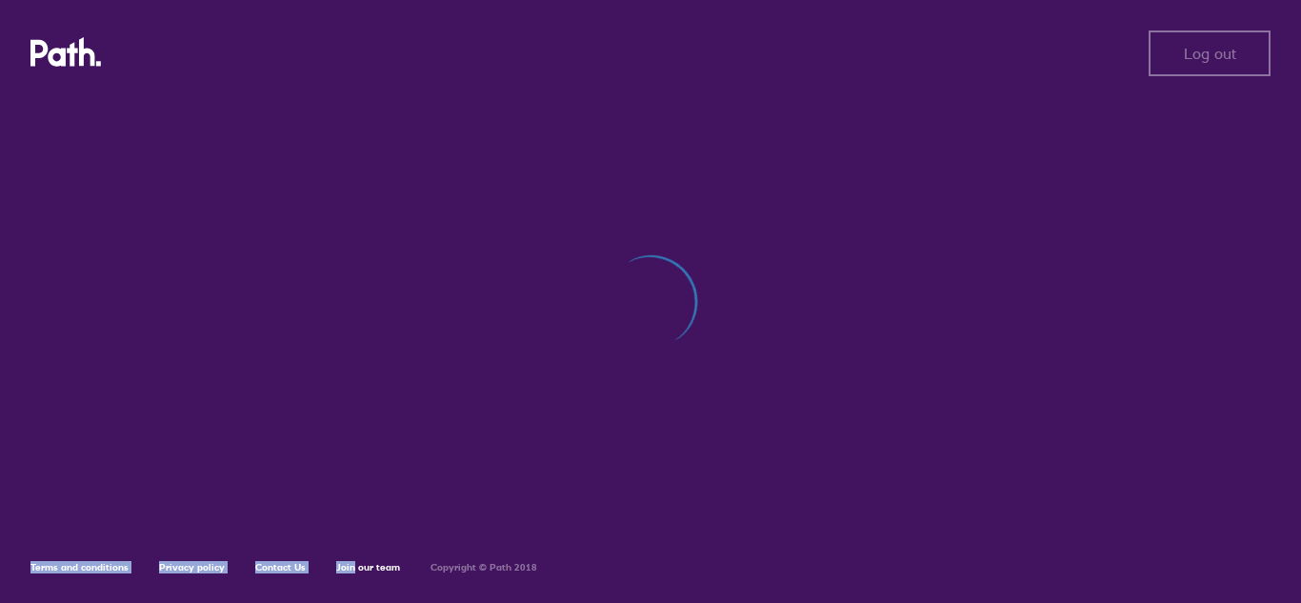 The image size is (1301, 603). Describe the element at coordinates (280, 567) in the screenshot. I see `a: Contact Us` at that location.